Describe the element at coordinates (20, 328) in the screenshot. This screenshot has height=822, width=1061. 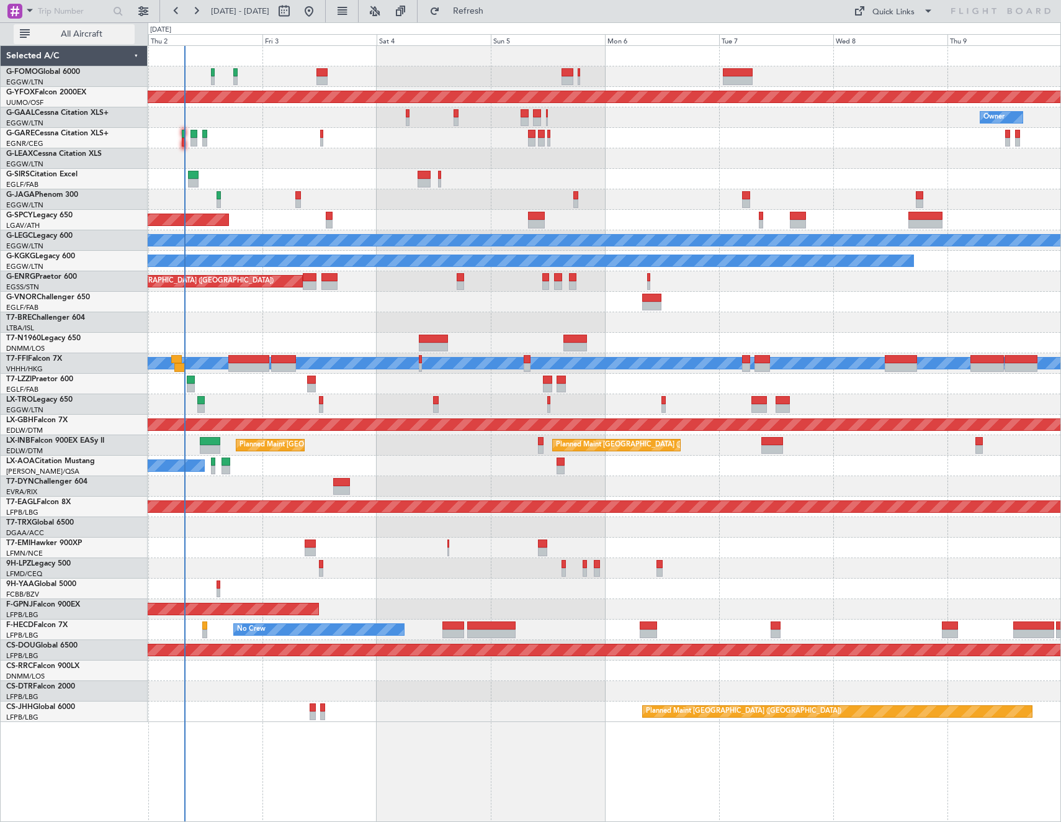
I see `a: LTBA/ISL` at that location.